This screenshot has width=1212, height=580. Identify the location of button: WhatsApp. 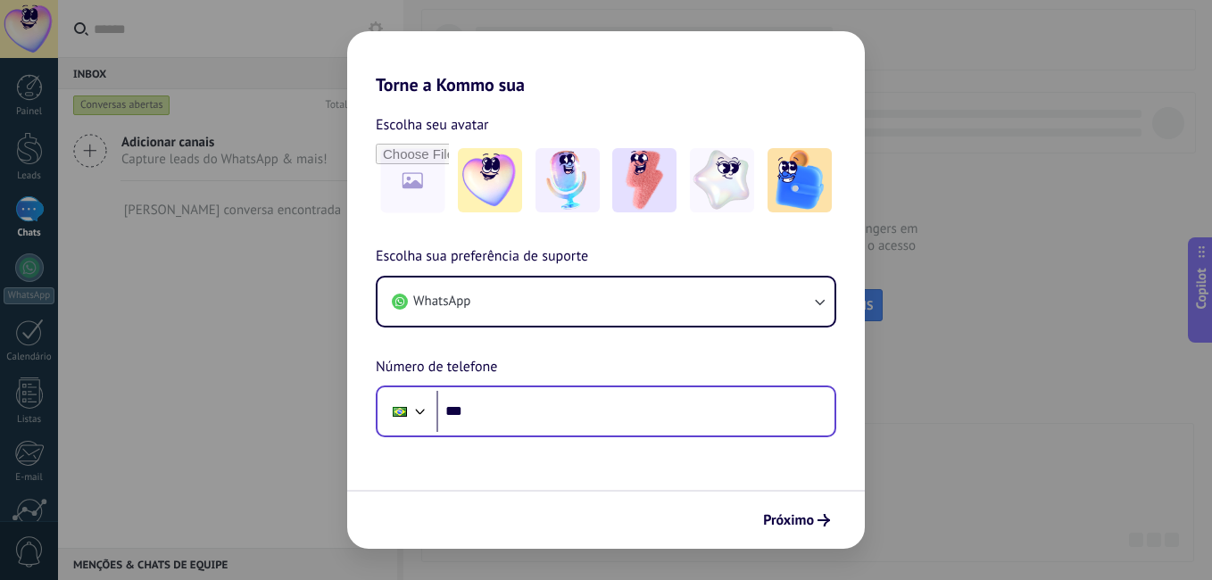
(606, 302).